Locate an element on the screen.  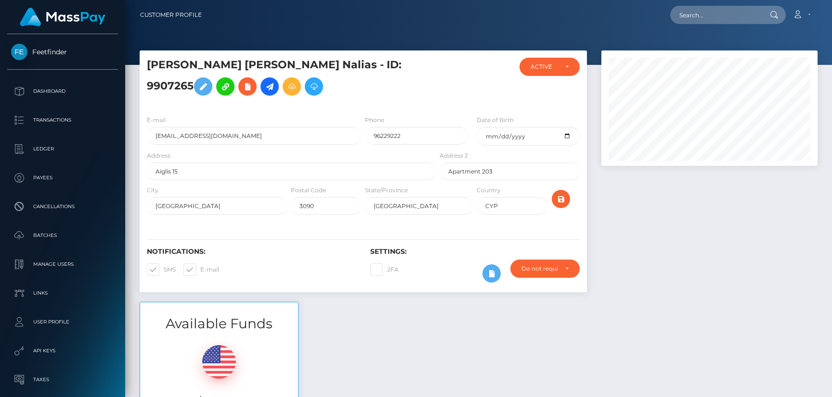
button: ACTIVE is located at coordinates (549, 67).